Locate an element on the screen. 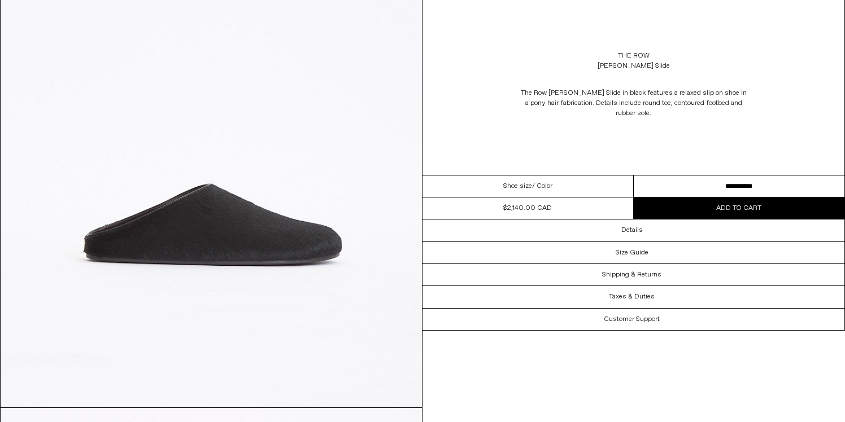 The height and width of the screenshot is (422, 845). span: Shoe size is located at coordinates (517, 186).